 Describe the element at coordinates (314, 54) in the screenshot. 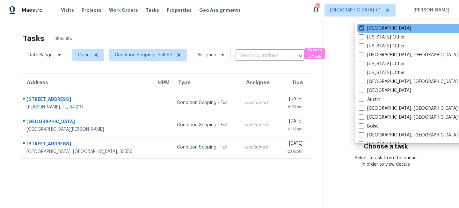

I see `button: Create a Task` at that location.